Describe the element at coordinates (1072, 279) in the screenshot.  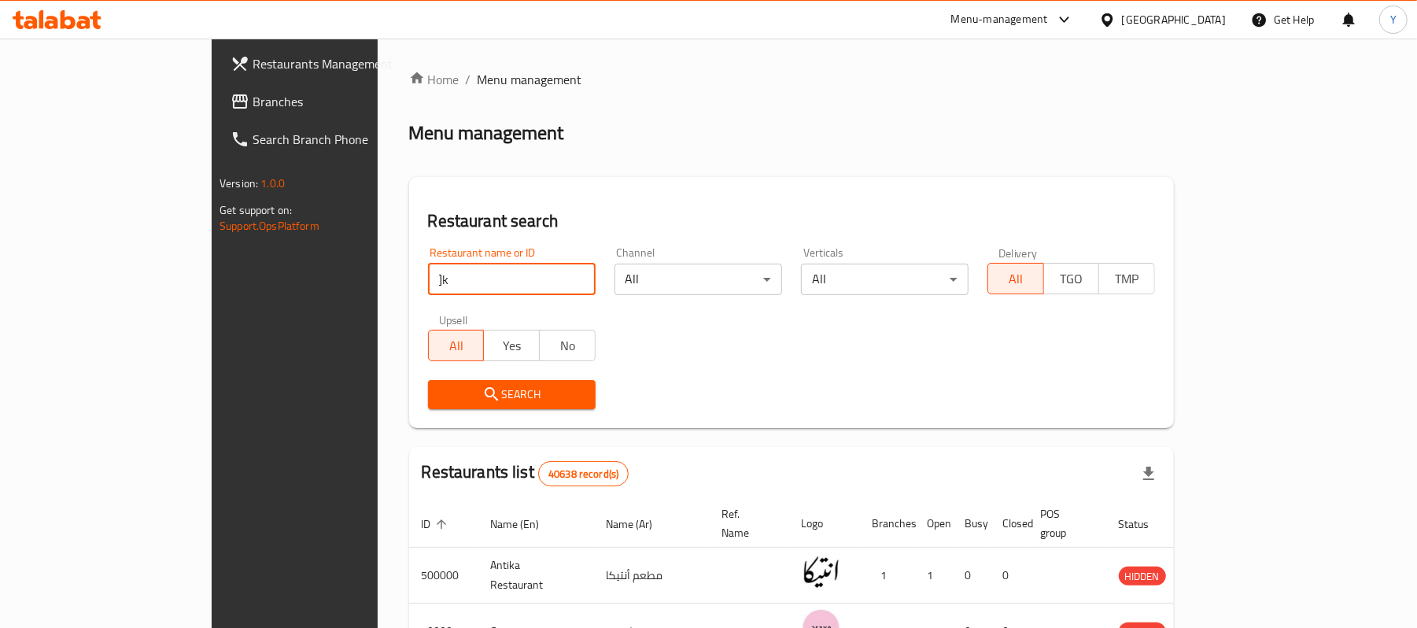
I see `span: TGO` at that location.